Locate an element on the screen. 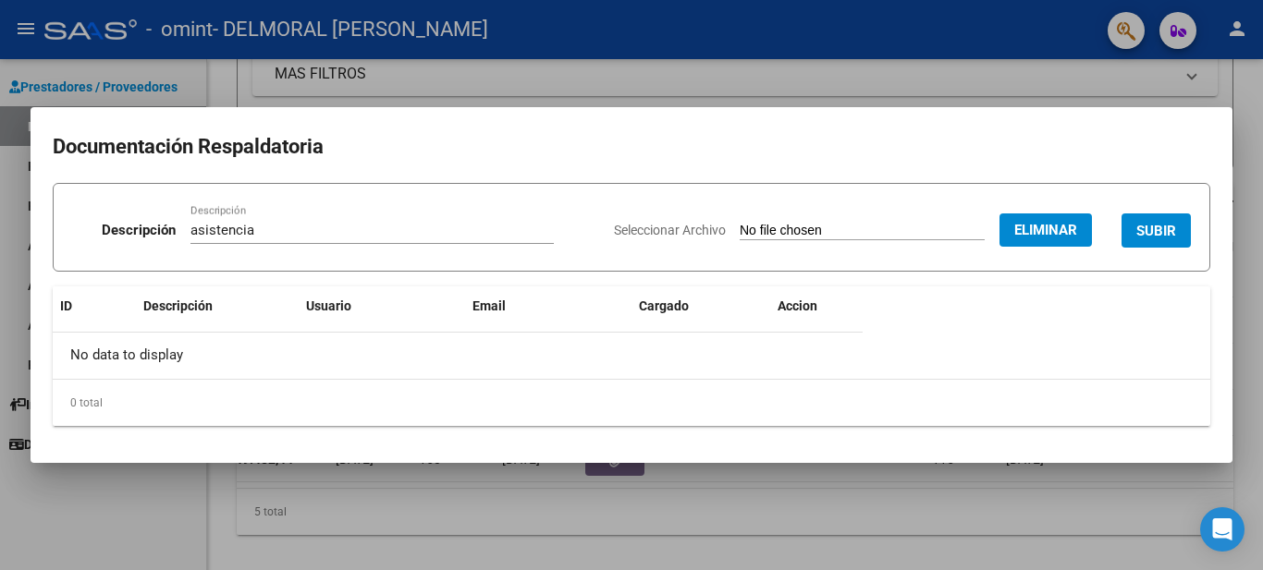 The image size is (1263, 570). button: SUBIR is located at coordinates (1156, 230).